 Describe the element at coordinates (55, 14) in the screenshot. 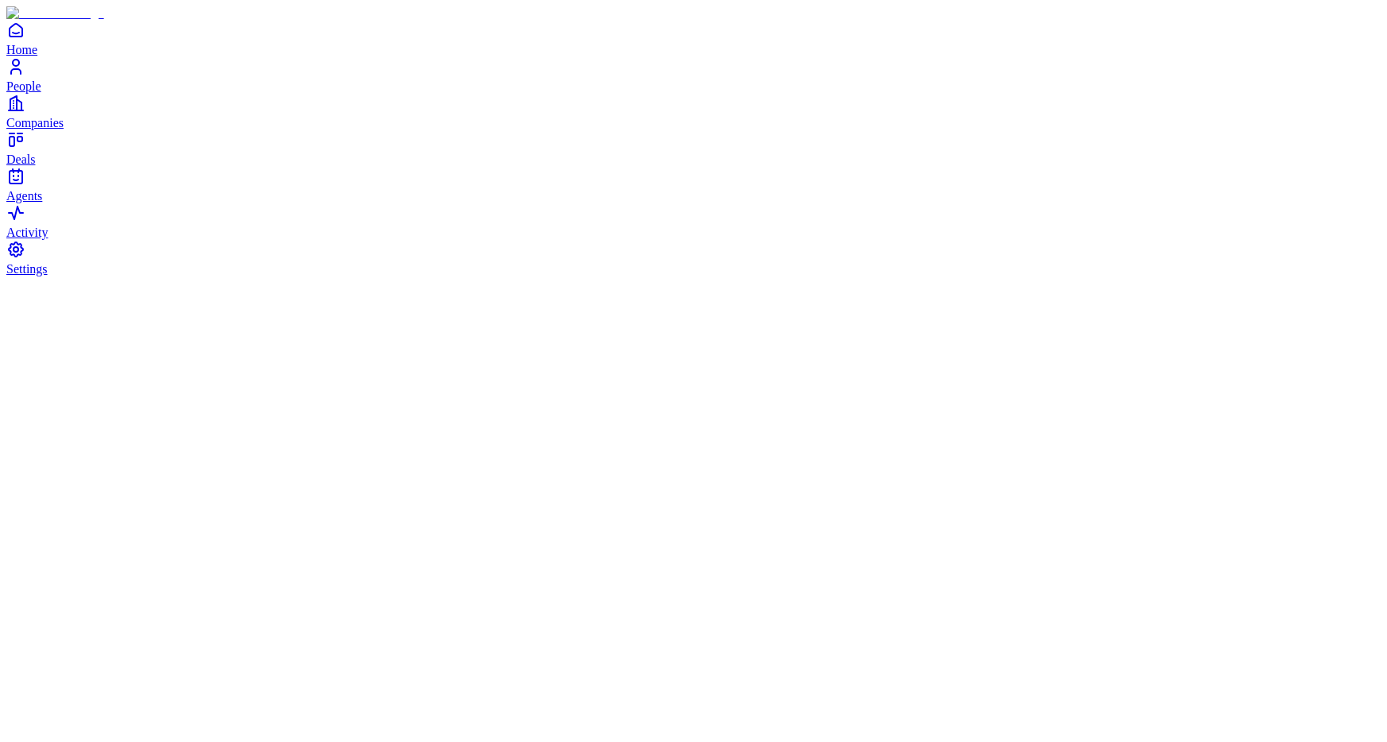

I see `img: Item Brain Logo` at that location.